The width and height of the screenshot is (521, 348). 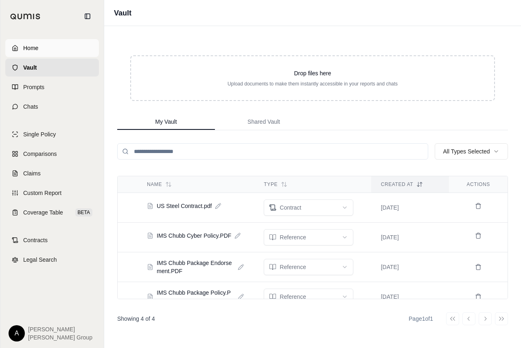 I want to click on a: Chats, so click(x=52, y=107).